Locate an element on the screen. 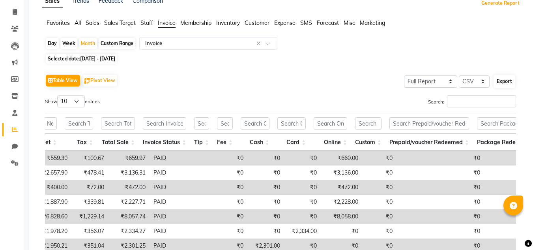 The height and width of the screenshot is (250, 533). td: ₹3,136.00 is located at coordinates (341, 172).